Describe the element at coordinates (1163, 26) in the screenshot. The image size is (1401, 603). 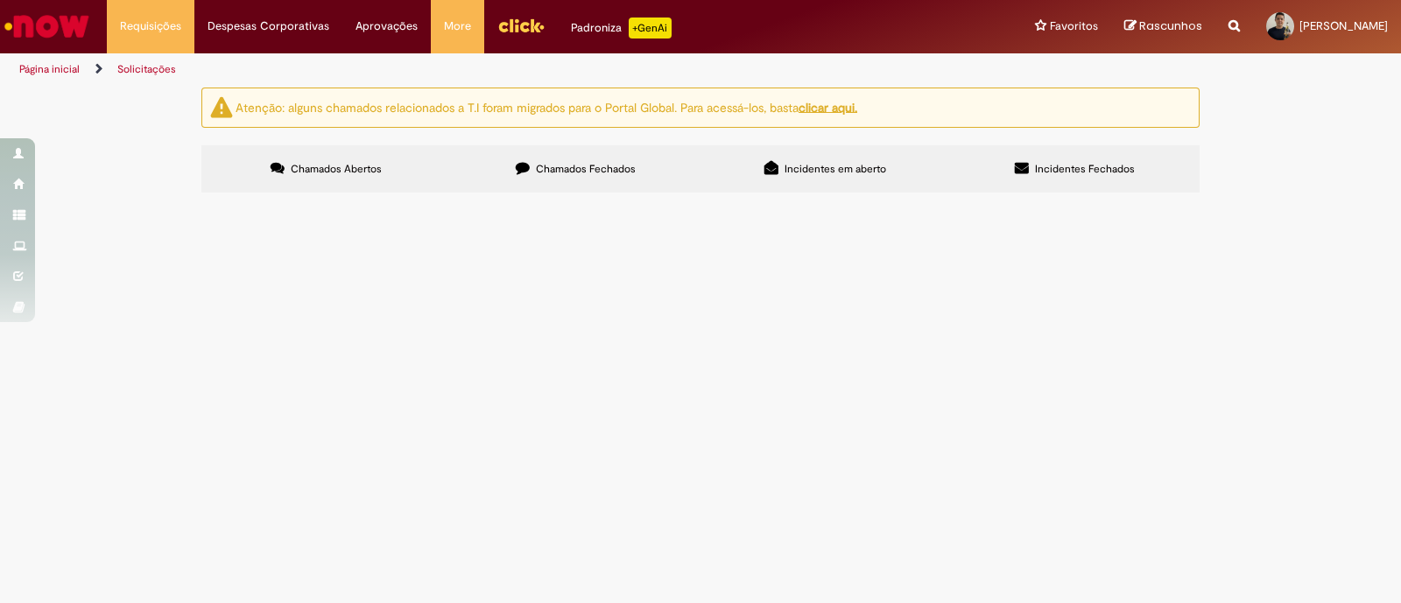
I see `a: Rascunhos` at that location.